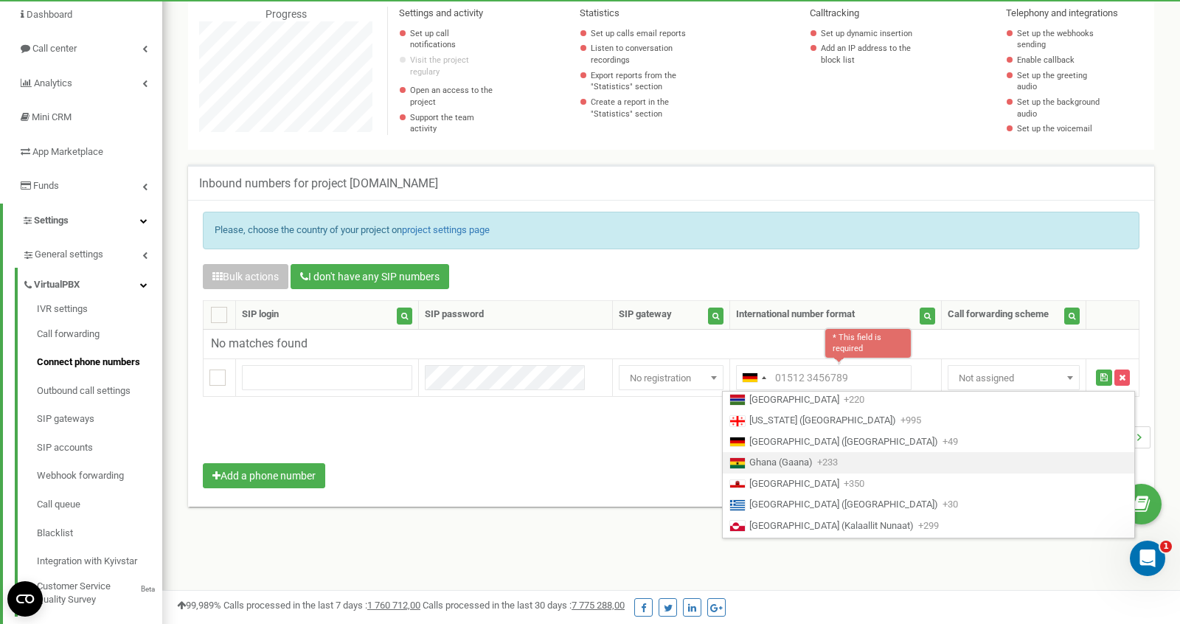  I want to click on span: 99,989%, so click(199, 605).